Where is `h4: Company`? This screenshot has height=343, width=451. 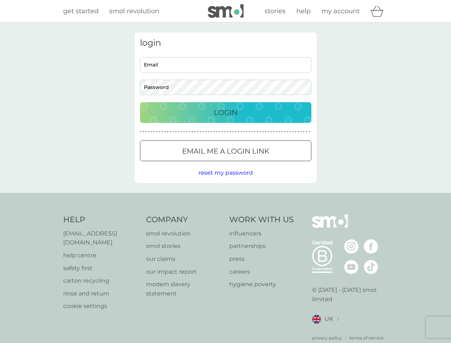 h4: Company is located at coordinates (184, 220).